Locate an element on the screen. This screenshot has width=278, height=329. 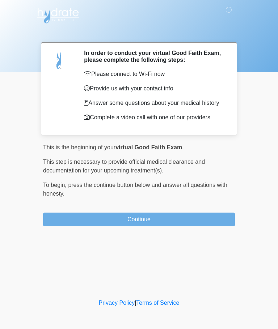
p: Provide us with your contact info is located at coordinates (154, 89).